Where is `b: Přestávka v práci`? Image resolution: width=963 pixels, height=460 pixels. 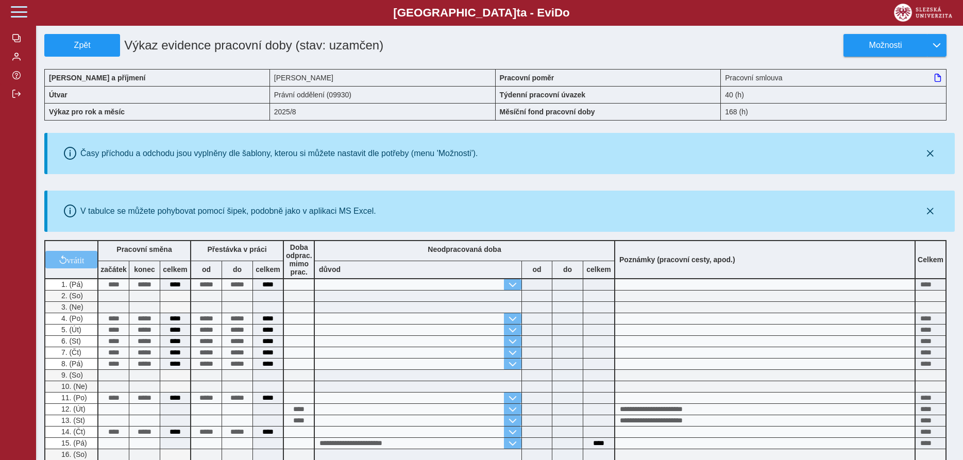
b: Přestávka v práci is located at coordinates (236, 249).